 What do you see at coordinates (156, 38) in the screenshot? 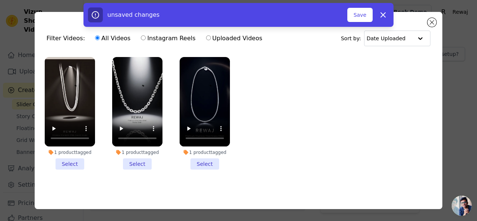
I see `div: Filter Videos:` at bounding box center [156, 38].